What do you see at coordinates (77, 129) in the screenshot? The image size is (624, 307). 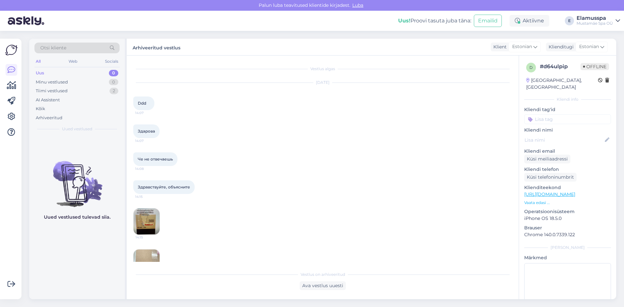 I see `span: Uued vestlused` at bounding box center [77, 129].